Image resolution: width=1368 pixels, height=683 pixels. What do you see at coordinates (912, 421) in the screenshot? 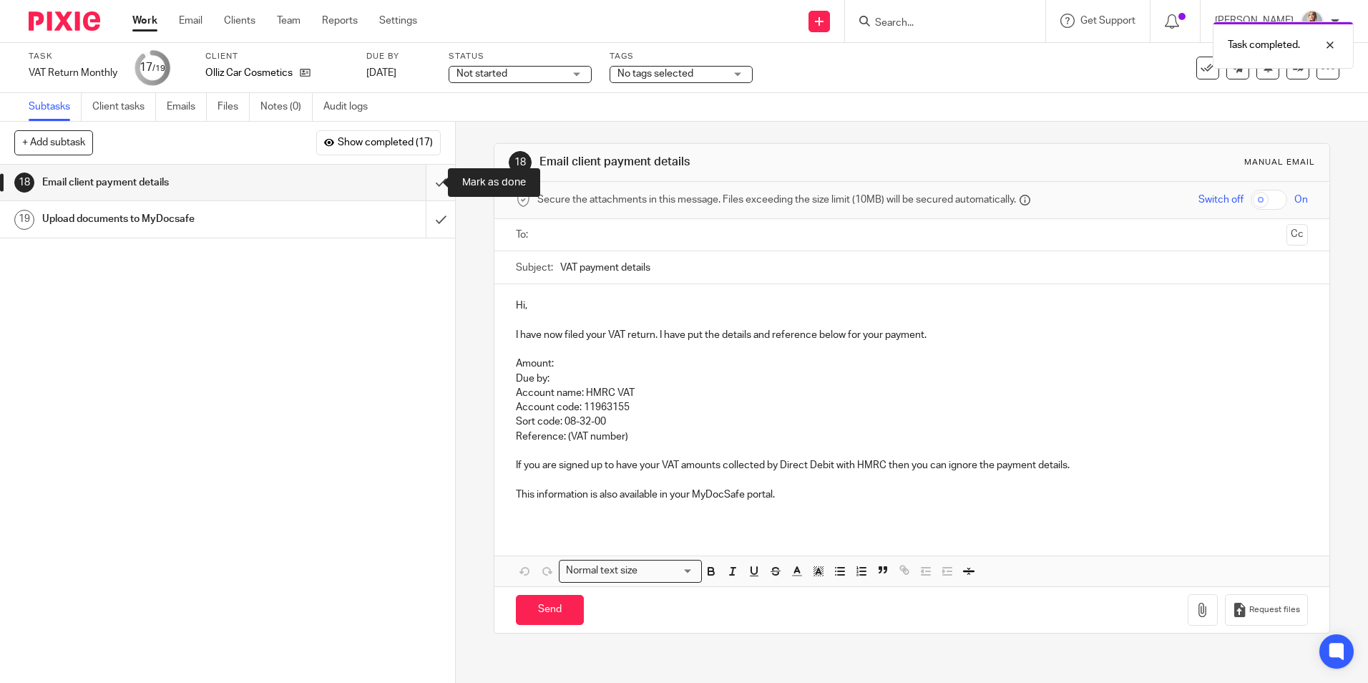
I see `p: Sort code: 08-32-00` at bounding box center [912, 421].